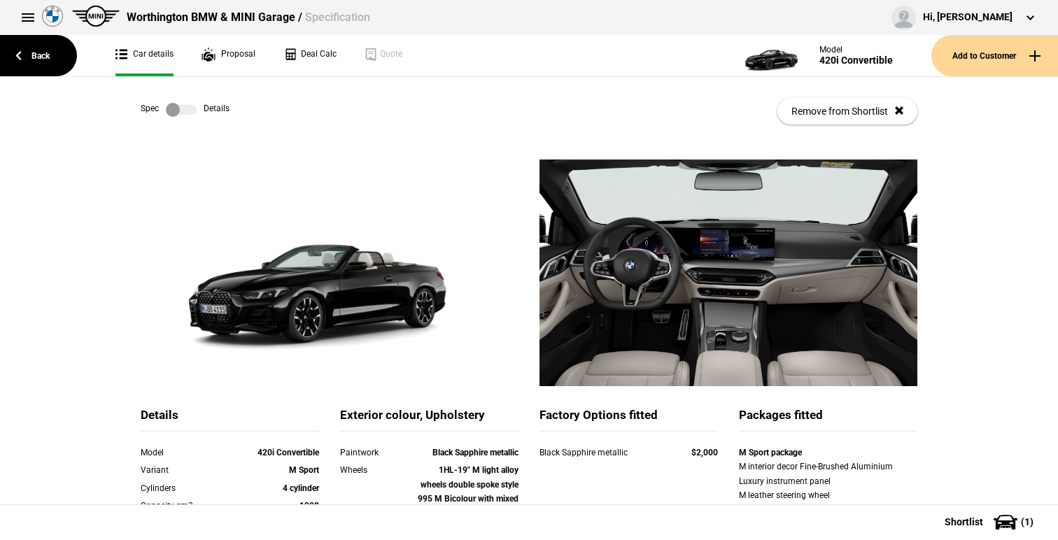 Image resolution: width=1058 pixels, height=540 pixels. What do you see at coordinates (828, 488) in the screenshot?
I see `div: M interior decor Fine-Brushed Aluminium Luxury instrument panel M leather steering wheel M Aerody...` at bounding box center [828, 488].